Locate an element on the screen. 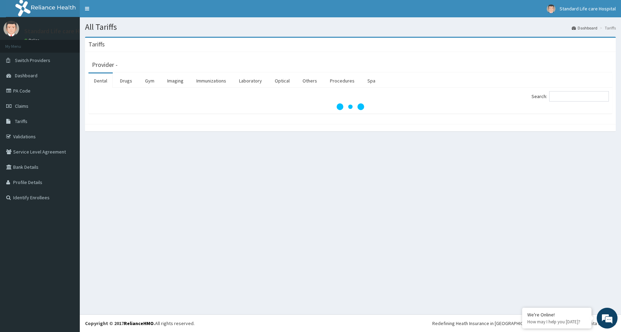 The width and height of the screenshot is (621, 332). h1: All Tariffs is located at coordinates (350, 27).